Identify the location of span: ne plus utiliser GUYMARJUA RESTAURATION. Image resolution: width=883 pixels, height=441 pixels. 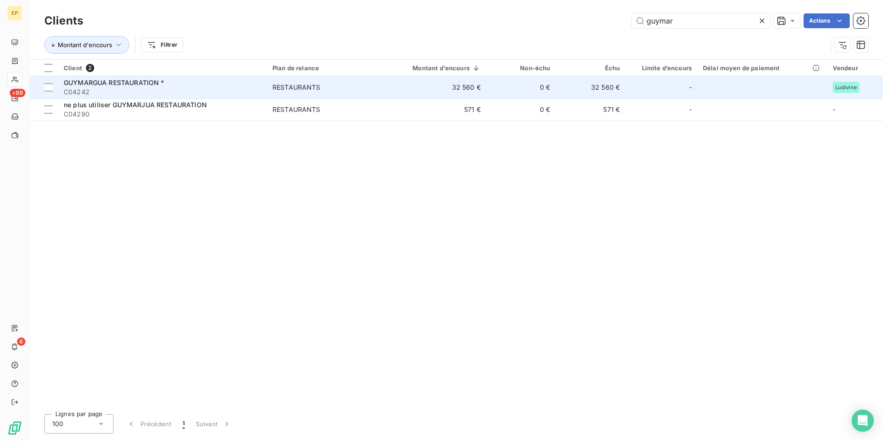
(135, 104).